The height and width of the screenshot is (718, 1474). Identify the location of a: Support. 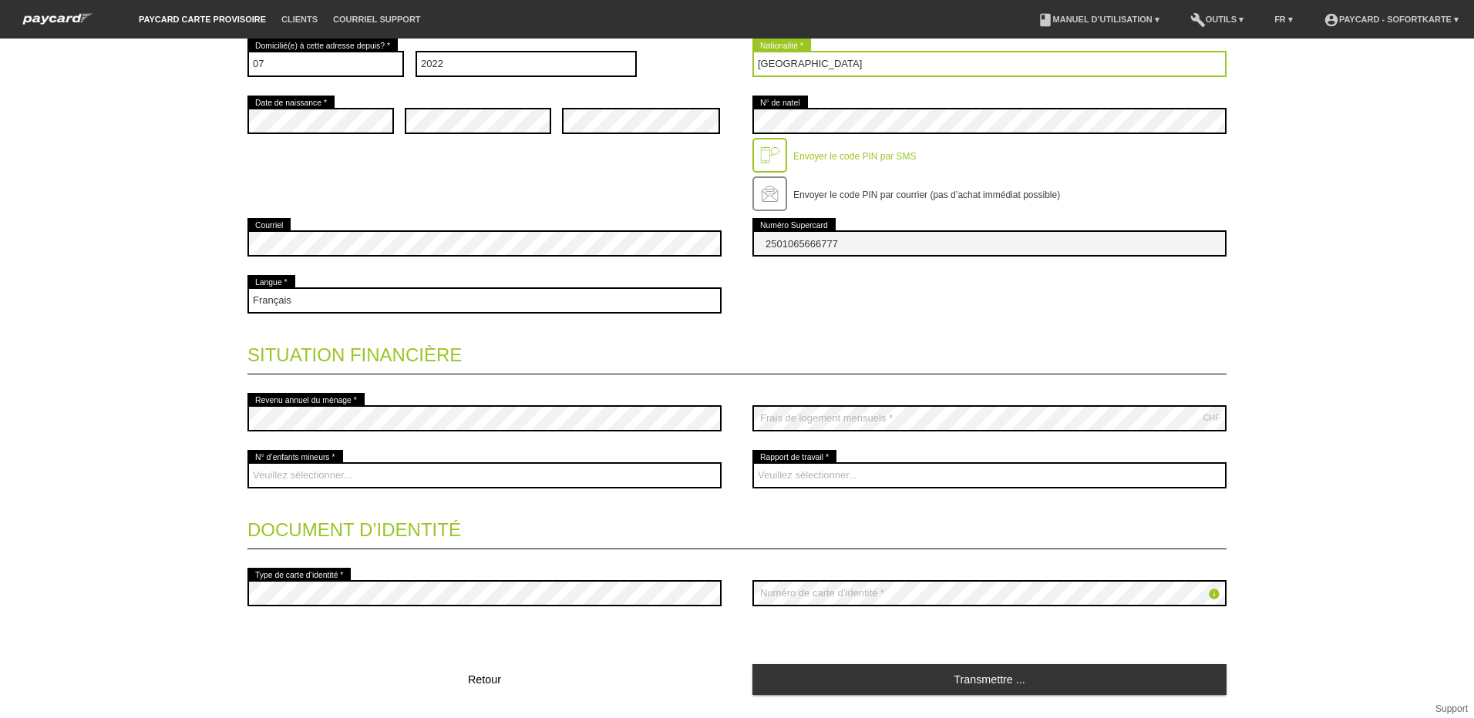
(1452, 709).